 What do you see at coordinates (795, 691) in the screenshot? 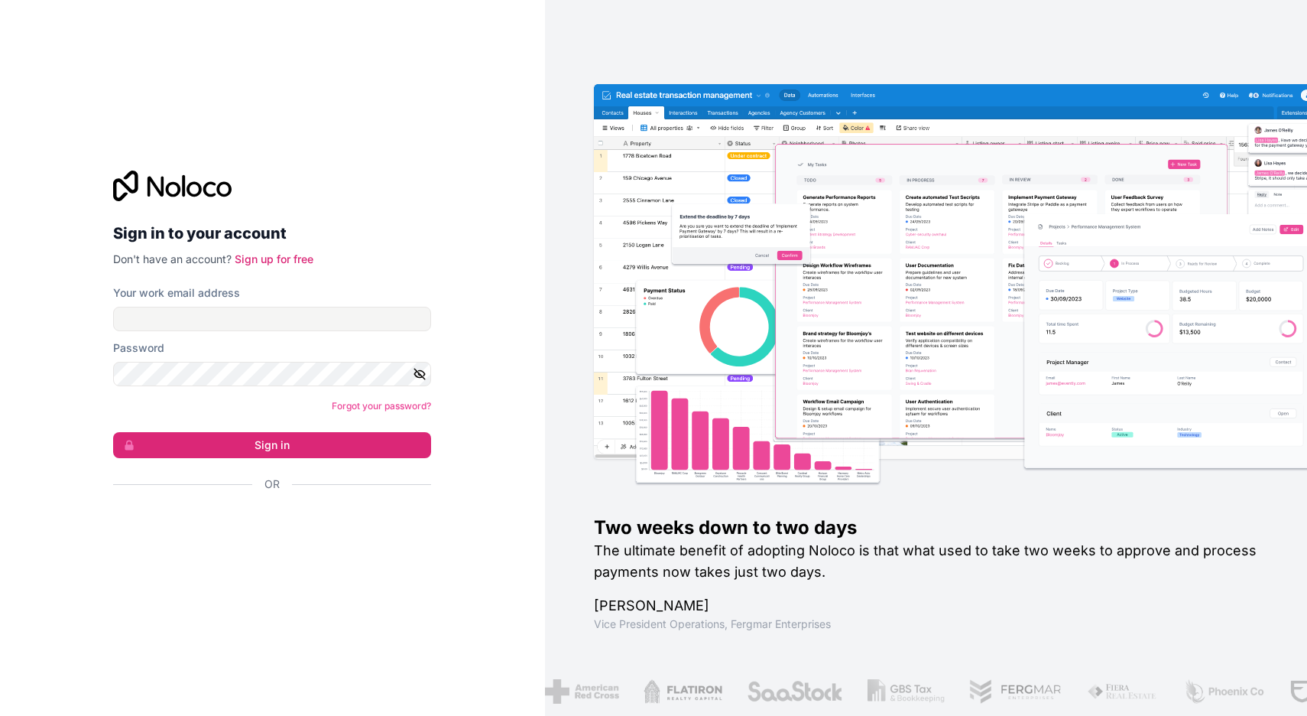
I see `img: /assets/saastock-C6Zbiodz.png` at bounding box center [795, 691].